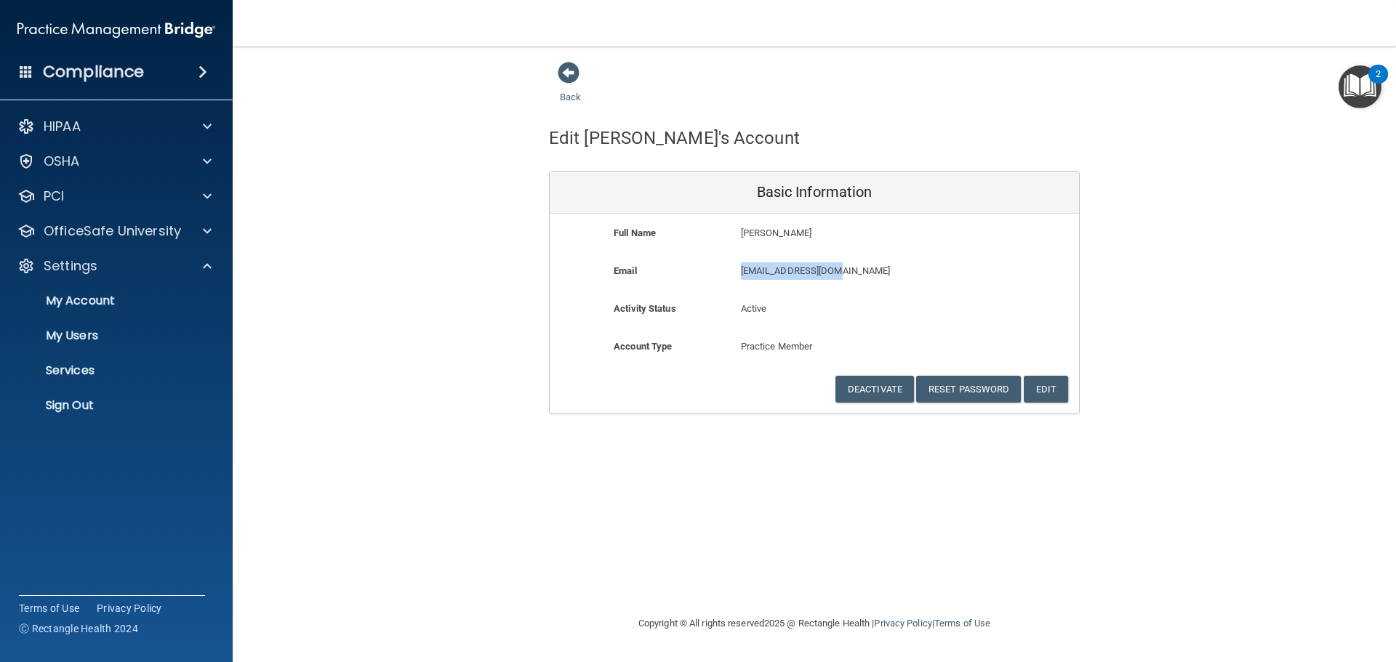 Image resolution: width=1396 pixels, height=662 pixels. Describe the element at coordinates (114, 196) in the screenshot. I see `a: PCI` at that location.